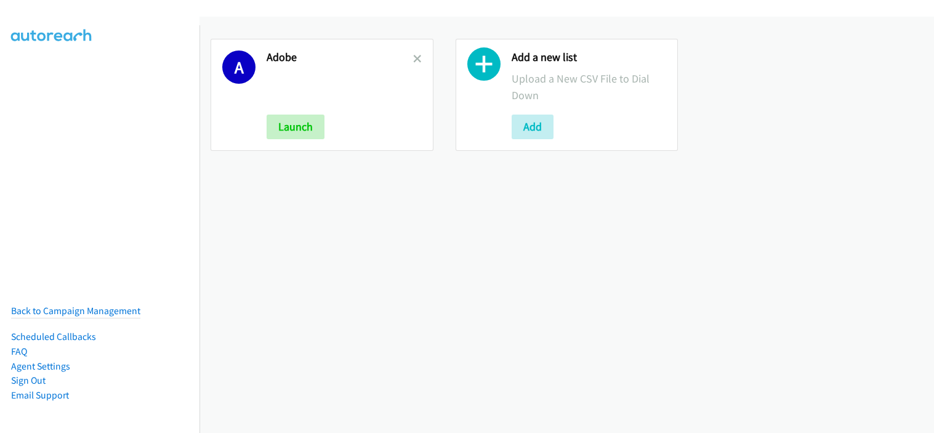 This screenshot has height=433, width=934. What do you see at coordinates (532, 127) in the screenshot?
I see `button: Add` at bounding box center [532, 127].